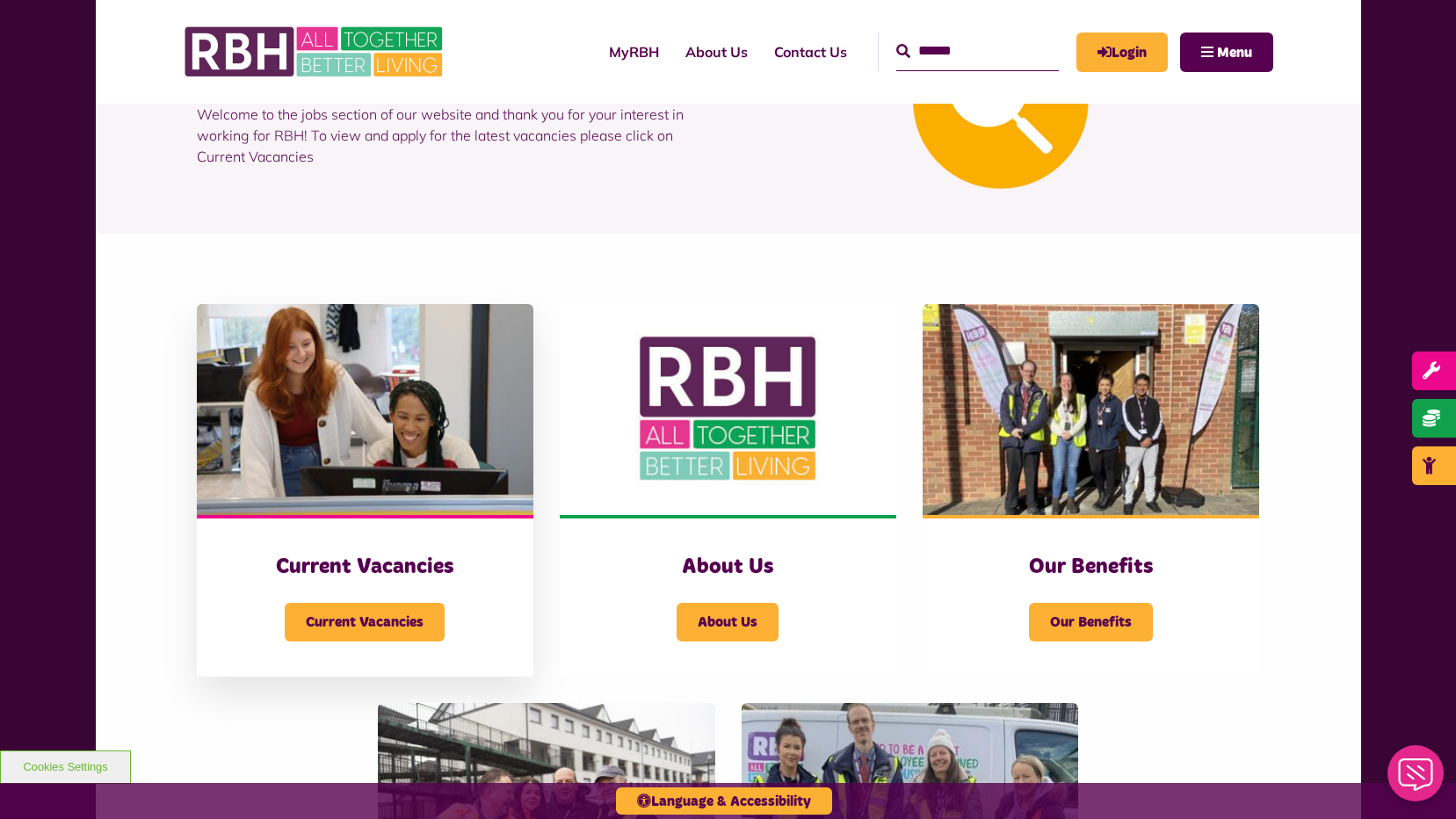 Image resolution: width=1456 pixels, height=819 pixels. Describe the element at coordinates (977, 51) in the screenshot. I see `input: Search` at that location.